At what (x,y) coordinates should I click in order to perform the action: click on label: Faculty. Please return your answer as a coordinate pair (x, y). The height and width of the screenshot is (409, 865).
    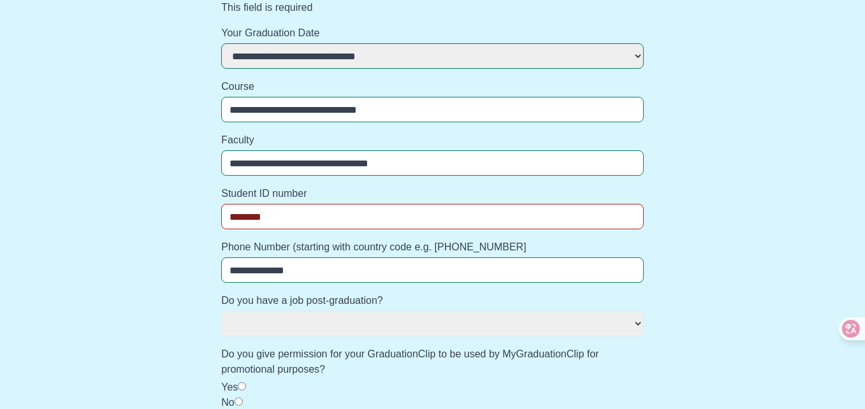
    Looking at the image, I should click on (432, 140).